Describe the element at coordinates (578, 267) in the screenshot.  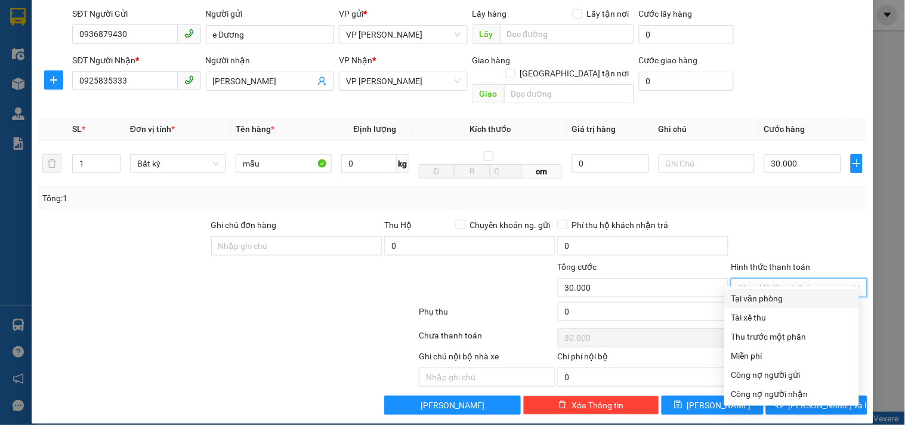
I see `span: Tổng cước` at that location.